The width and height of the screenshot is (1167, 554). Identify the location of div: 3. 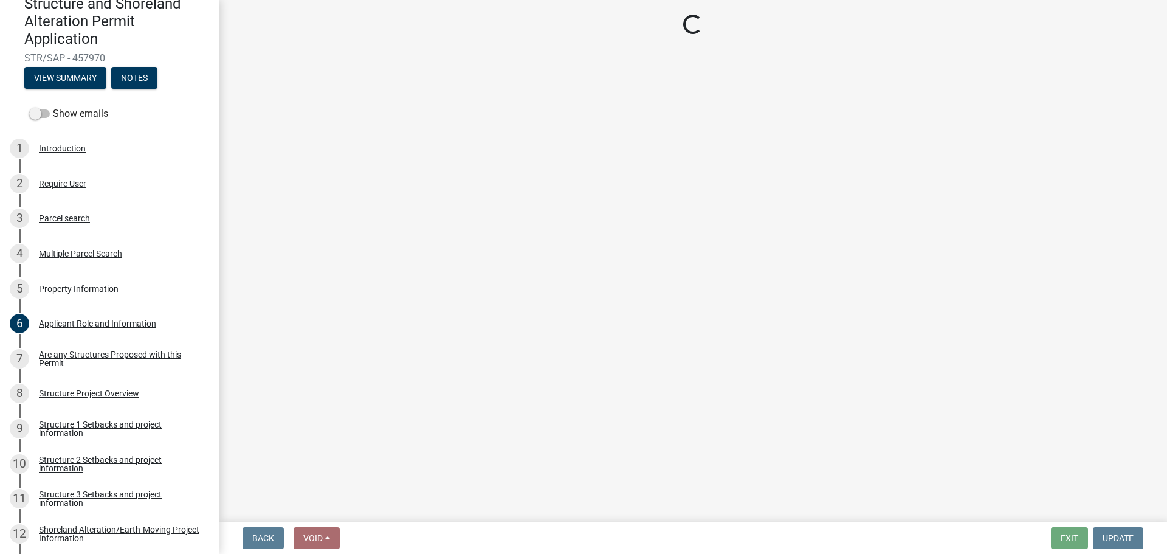
(19, 218).